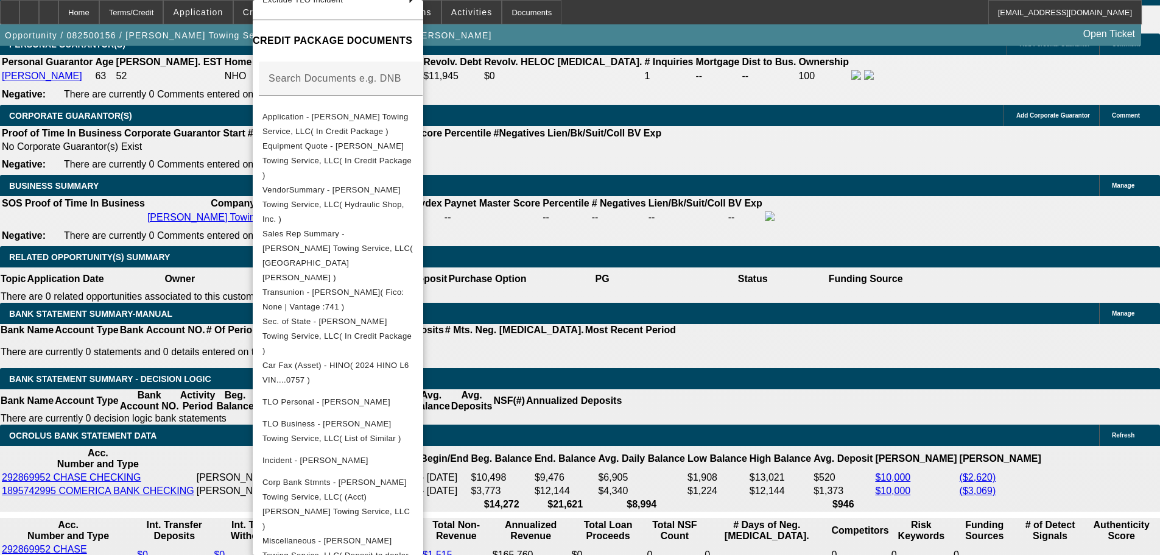 This screenshot has width=1160, height=555. Describe the element at coordinates (338, 336) in the screenshot. I see `button: Sec. of State - Padilla Towing Service, LLC( In Credit Package )` at that location.